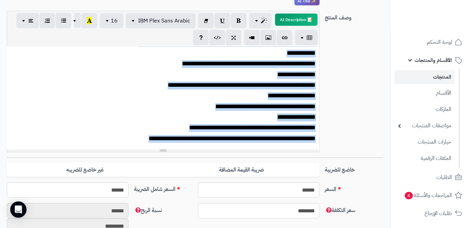 The height and width of the screenshot is (228, 470). Describe the element at coordinates (428, 195) in the screenshot. I see `span: المراجعات والأسئلة` at that location.